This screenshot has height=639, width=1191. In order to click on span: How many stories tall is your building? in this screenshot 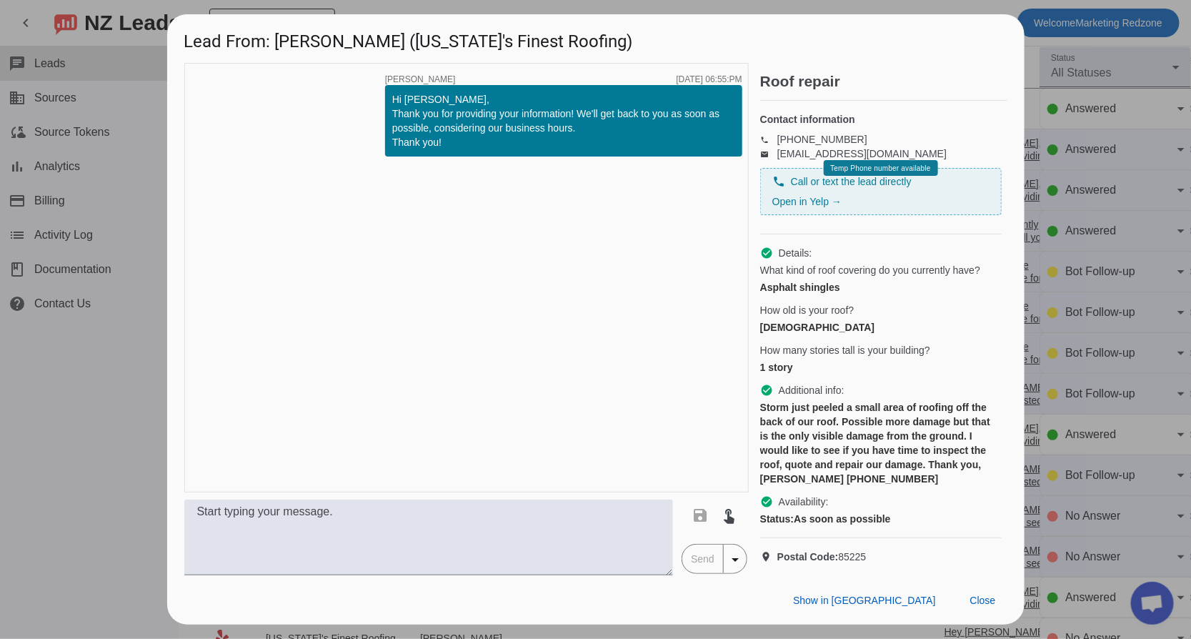, I will do `click(845, 350)`.